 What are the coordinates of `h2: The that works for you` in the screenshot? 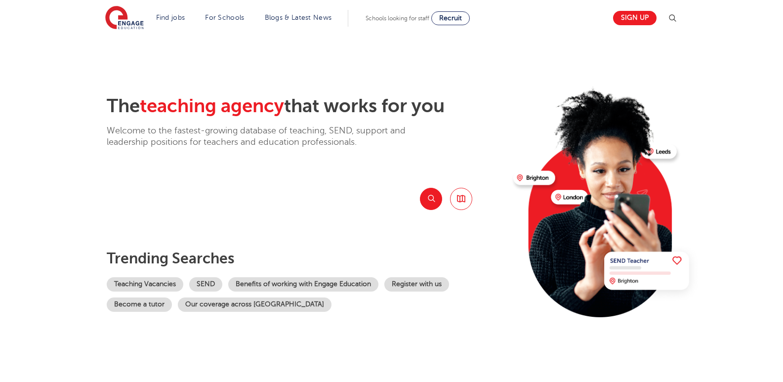 It's located at (306, 106).